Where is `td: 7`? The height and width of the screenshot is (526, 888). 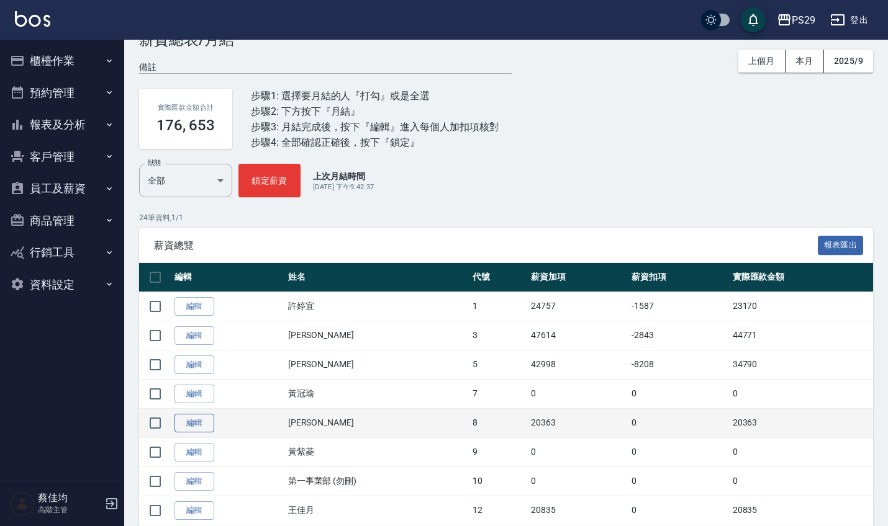
td: 7 is located at coordinates (498, 394).